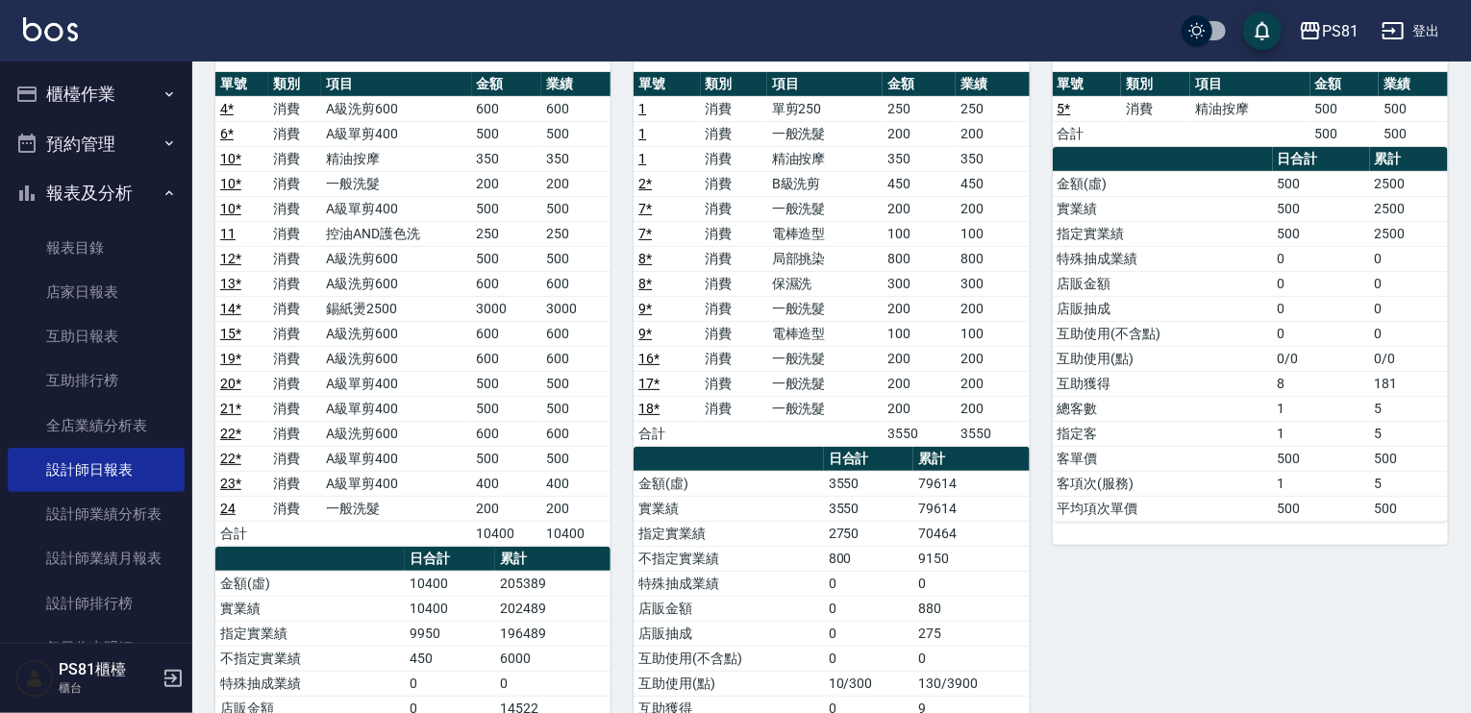 The width and height of the screenshot is (1471, 713). What do you see at coordinates (96, 426) in the screenshot?
I see `a: 全店業績分析表` at bounding box center [96, 426].